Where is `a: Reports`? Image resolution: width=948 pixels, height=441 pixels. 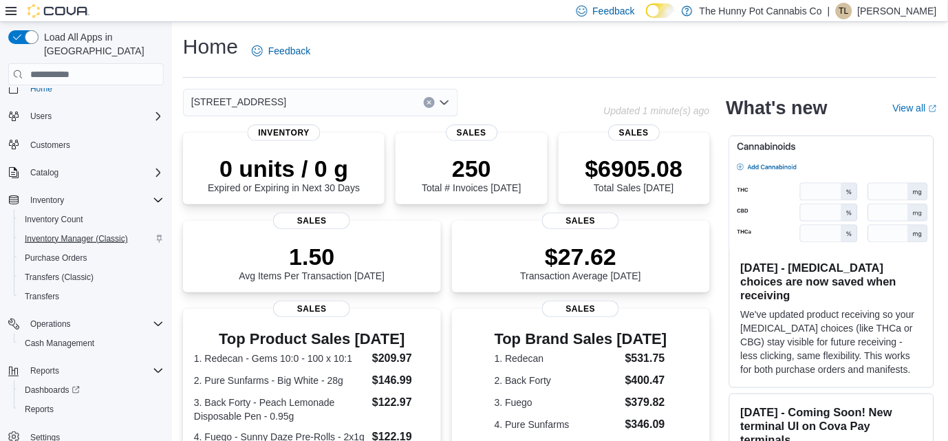 a: Reports is located at coordinates (39, 409).